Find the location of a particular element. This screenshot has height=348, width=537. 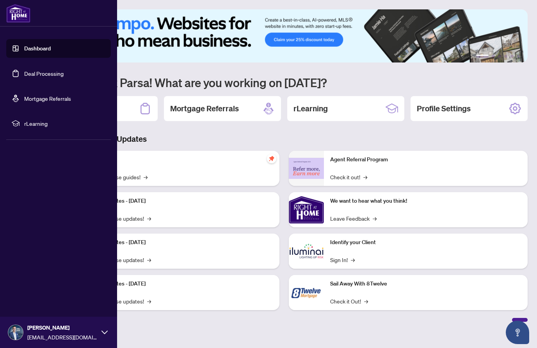

img: logo is located at coordinates (18, 13).